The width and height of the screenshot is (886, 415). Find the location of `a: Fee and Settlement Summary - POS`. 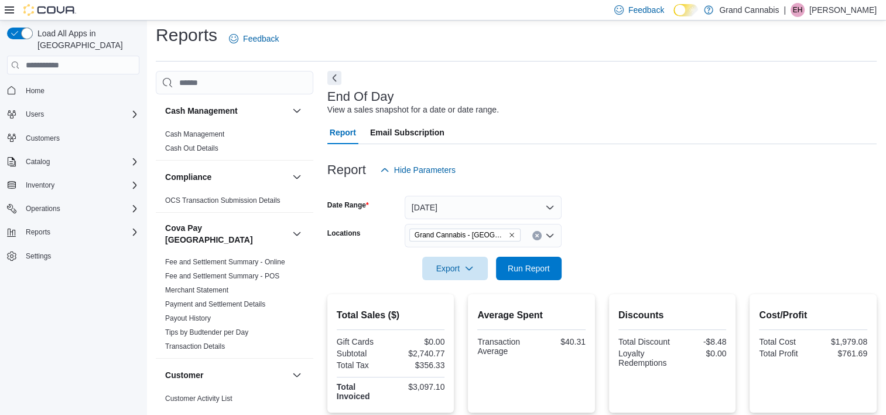

a: Fee and Settlement Summary - POS is located at coordinates (222, 276).